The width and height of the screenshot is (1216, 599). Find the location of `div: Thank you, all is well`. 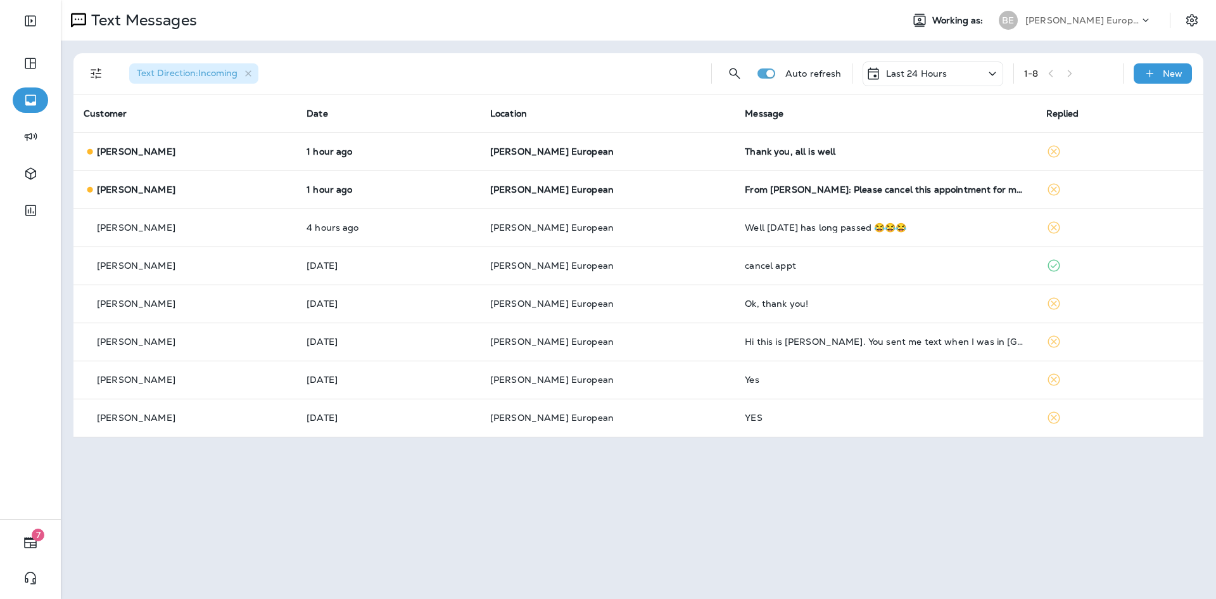

div: Thank you, all is well is located at coordinates (885, 151).